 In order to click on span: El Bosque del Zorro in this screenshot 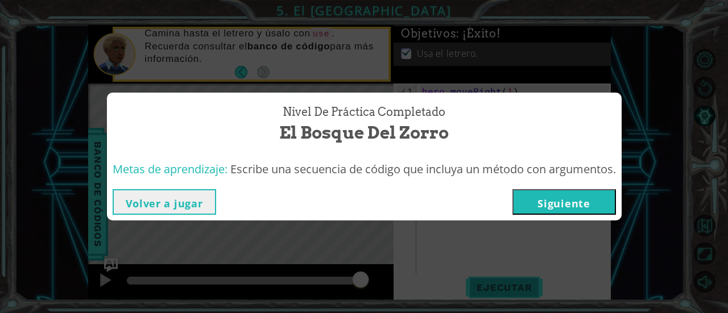, I will do `click(364, 133)`.